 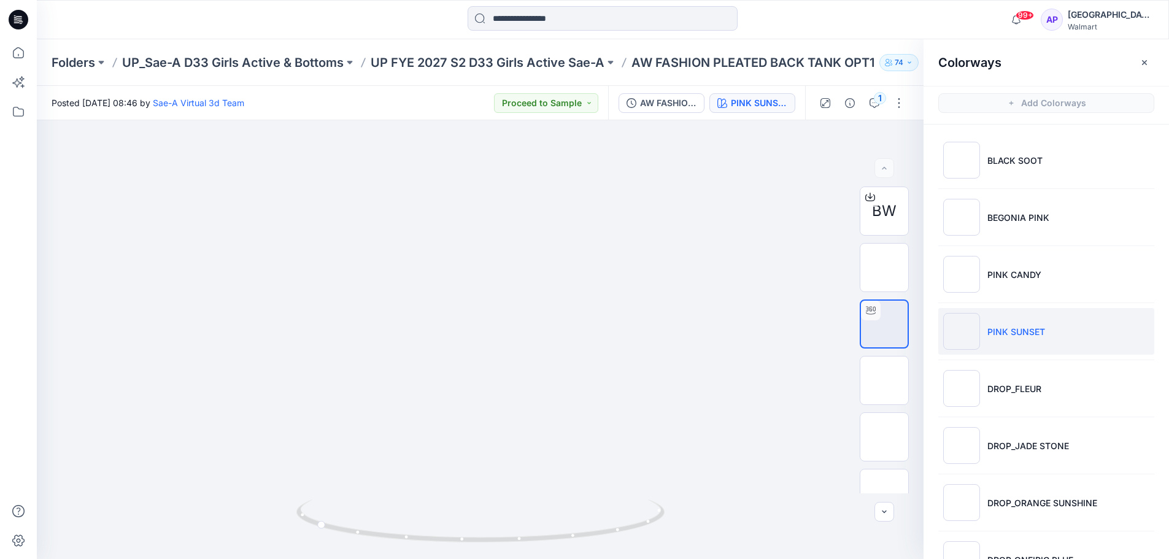 What do you see at coordinates (962, 160) in the screenshot?
I see `img: BLACK SOOT` at bounding box center [962, 160].